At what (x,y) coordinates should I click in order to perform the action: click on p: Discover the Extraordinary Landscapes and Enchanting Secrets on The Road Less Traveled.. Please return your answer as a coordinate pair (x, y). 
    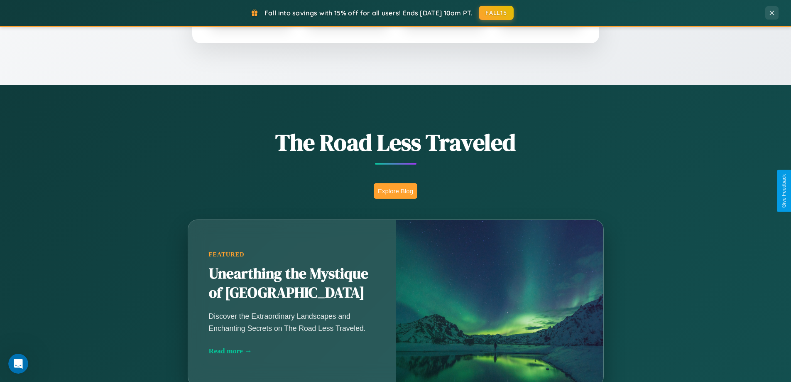
    Looking at the image, I should click on (292, 322).